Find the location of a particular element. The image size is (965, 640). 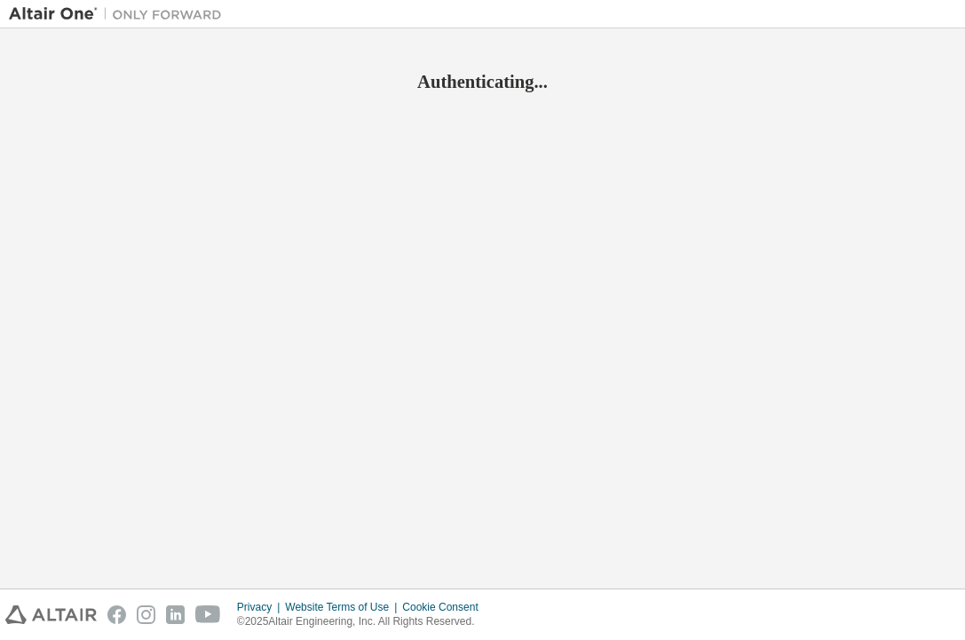

img: instagram.svg is located at coordinates (146, 615).